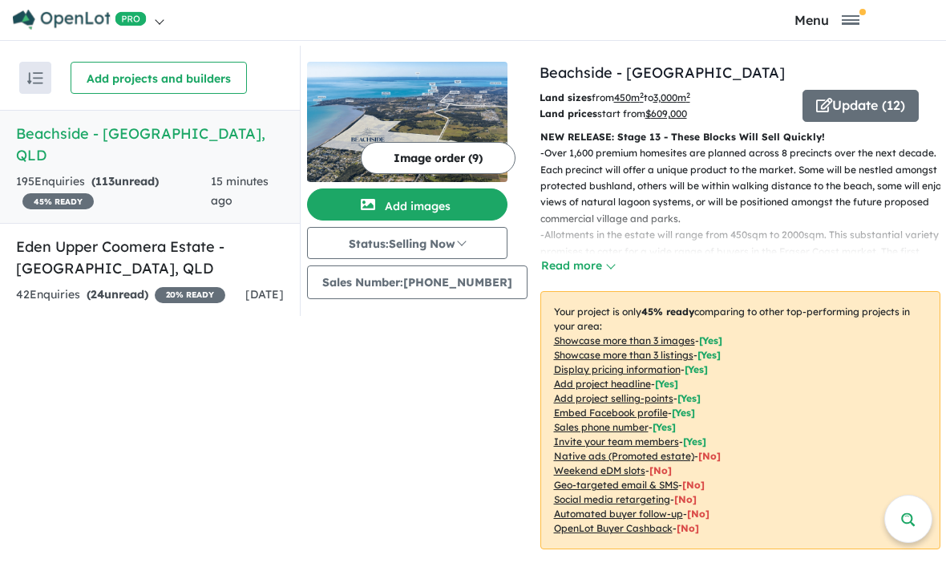 The height and width of the screenshot is (567, 946). What do you see at coordinates (613, 527) in the screenshot?
I see `u: OpenLot Buyer Cashback` at bounding box center [613, 527].